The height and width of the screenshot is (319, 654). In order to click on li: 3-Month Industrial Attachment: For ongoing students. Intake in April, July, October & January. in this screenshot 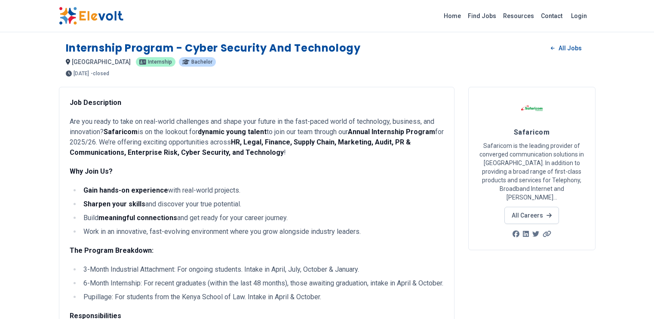, I will do `click(262, 270)`.